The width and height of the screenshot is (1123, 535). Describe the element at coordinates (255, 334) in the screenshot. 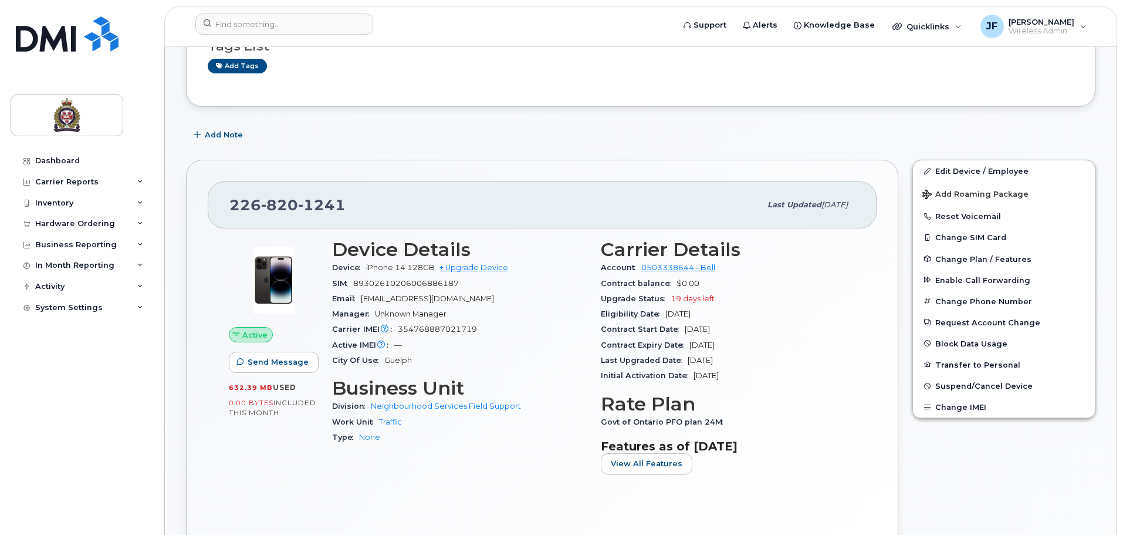

I see `span: Active` at that location.